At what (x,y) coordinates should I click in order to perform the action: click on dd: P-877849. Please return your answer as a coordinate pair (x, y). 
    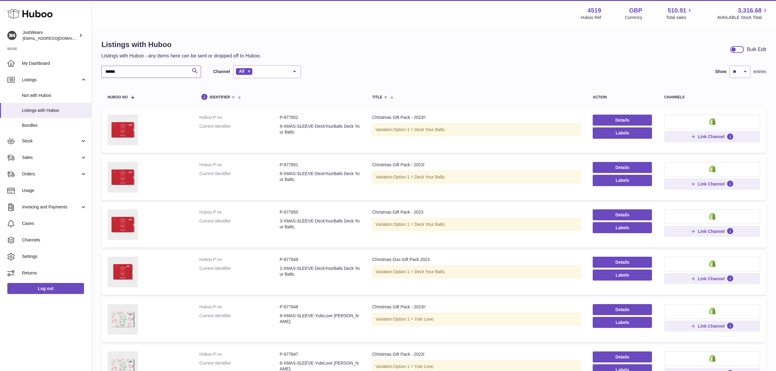
    Looking at the image, I should click on (320, 259).